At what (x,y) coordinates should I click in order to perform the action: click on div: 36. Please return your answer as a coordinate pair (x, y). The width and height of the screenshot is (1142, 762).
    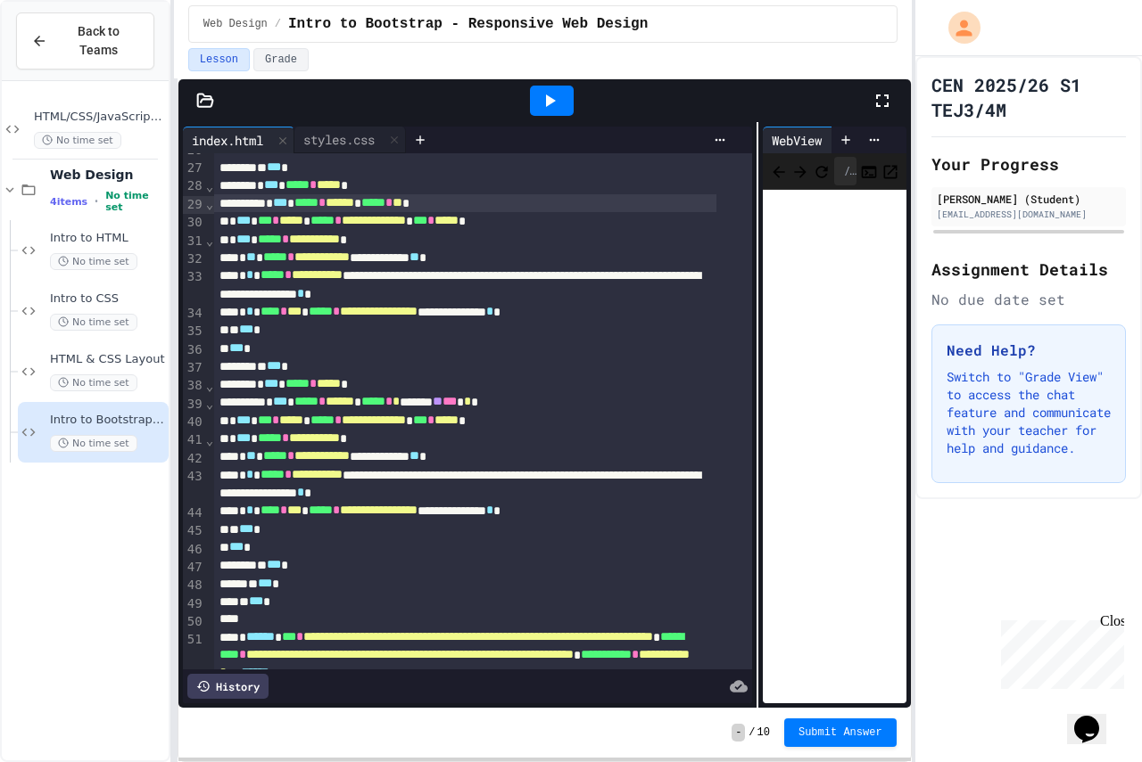
    Looking at the image, I should click on (194, 350).